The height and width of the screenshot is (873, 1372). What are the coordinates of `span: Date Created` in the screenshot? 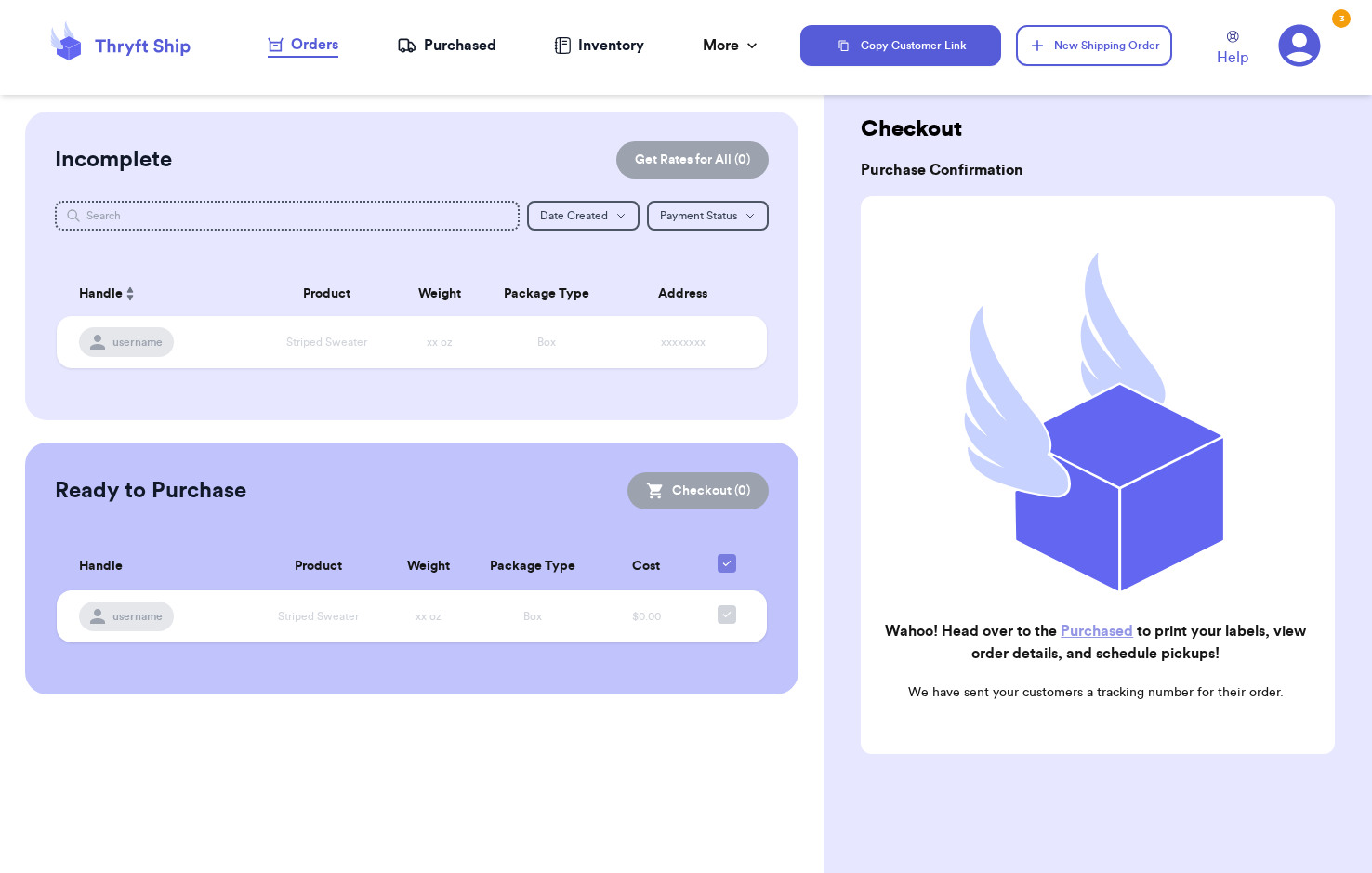 It's located at (574, 216).